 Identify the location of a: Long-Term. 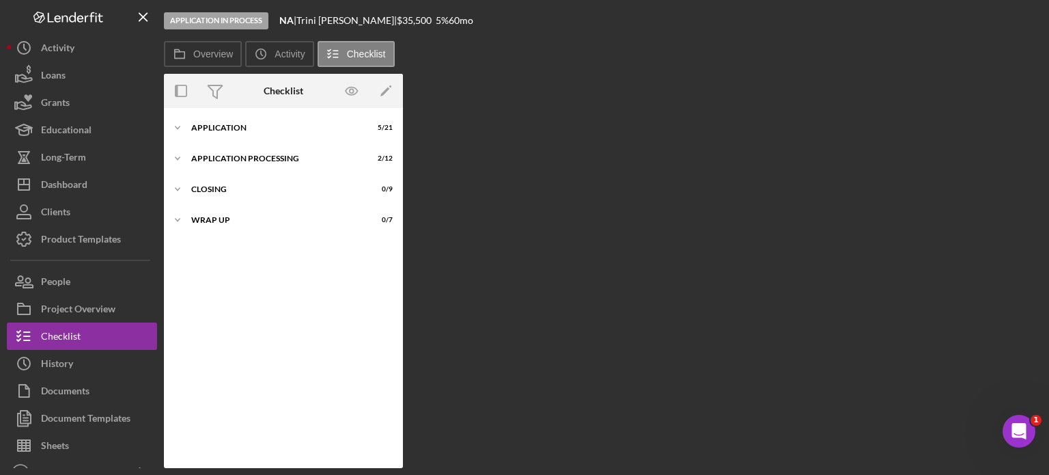
(82, 157).